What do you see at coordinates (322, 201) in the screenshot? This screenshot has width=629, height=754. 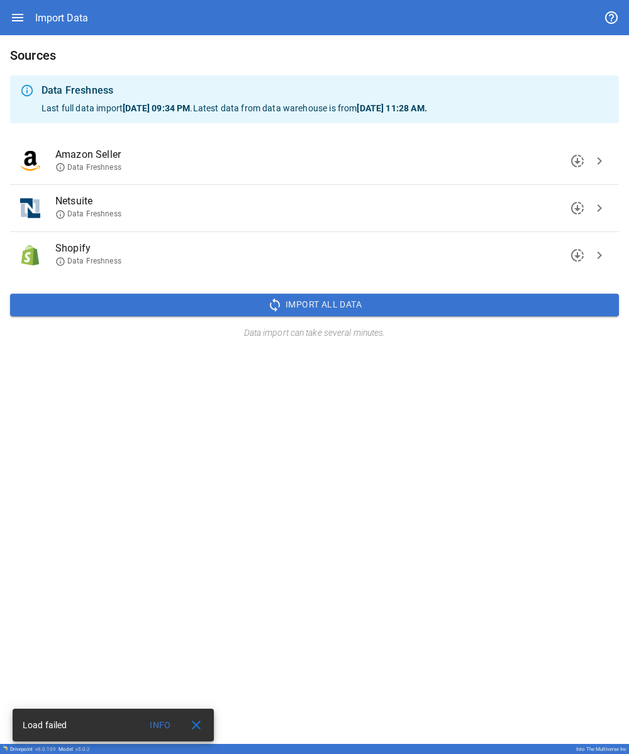 I see `span: Netsuite` at bounding box center [322, 201].